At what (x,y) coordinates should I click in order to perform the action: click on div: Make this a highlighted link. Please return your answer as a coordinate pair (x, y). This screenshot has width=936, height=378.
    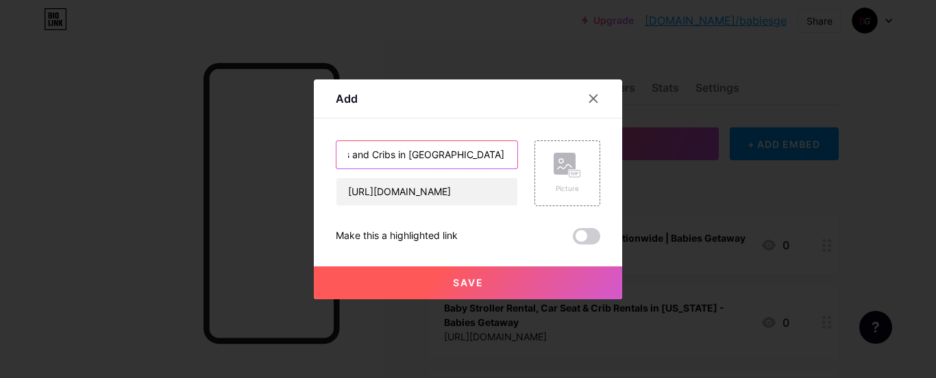
    Looking at the image, I should click on (397, 236).